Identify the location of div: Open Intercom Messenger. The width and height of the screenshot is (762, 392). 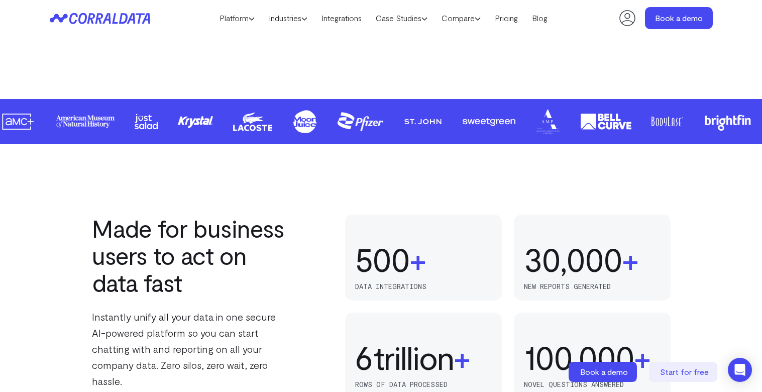
(740, 370).